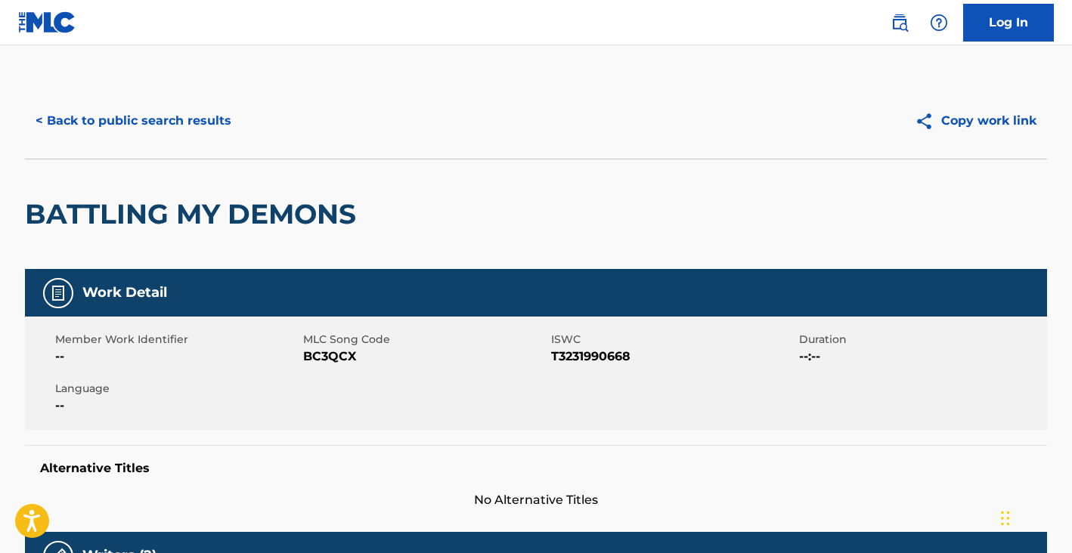 The image size is (1072, 553). Describe the element at coordinates (900, 23) in the screenshot. I see `img: search` at that location.